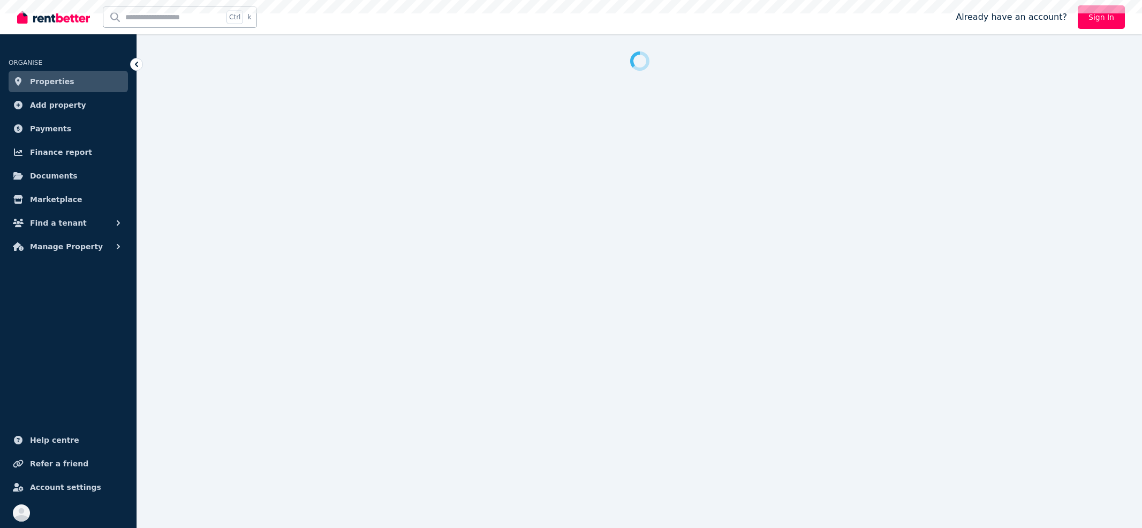 The image size is (1142, 528). What do you see at coordinates (68, 223) in the screenshot?
I see `button: Find a tenant` at bounding box center [68, 223].